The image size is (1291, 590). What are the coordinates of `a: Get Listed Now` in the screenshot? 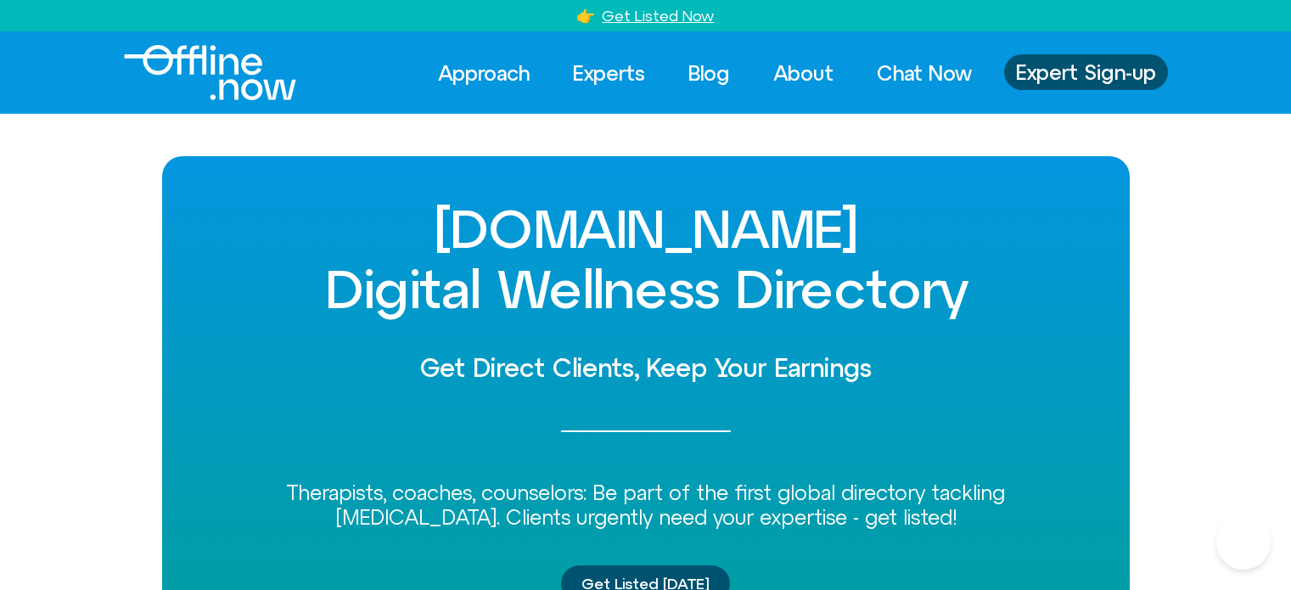 It's located at (658, 15).